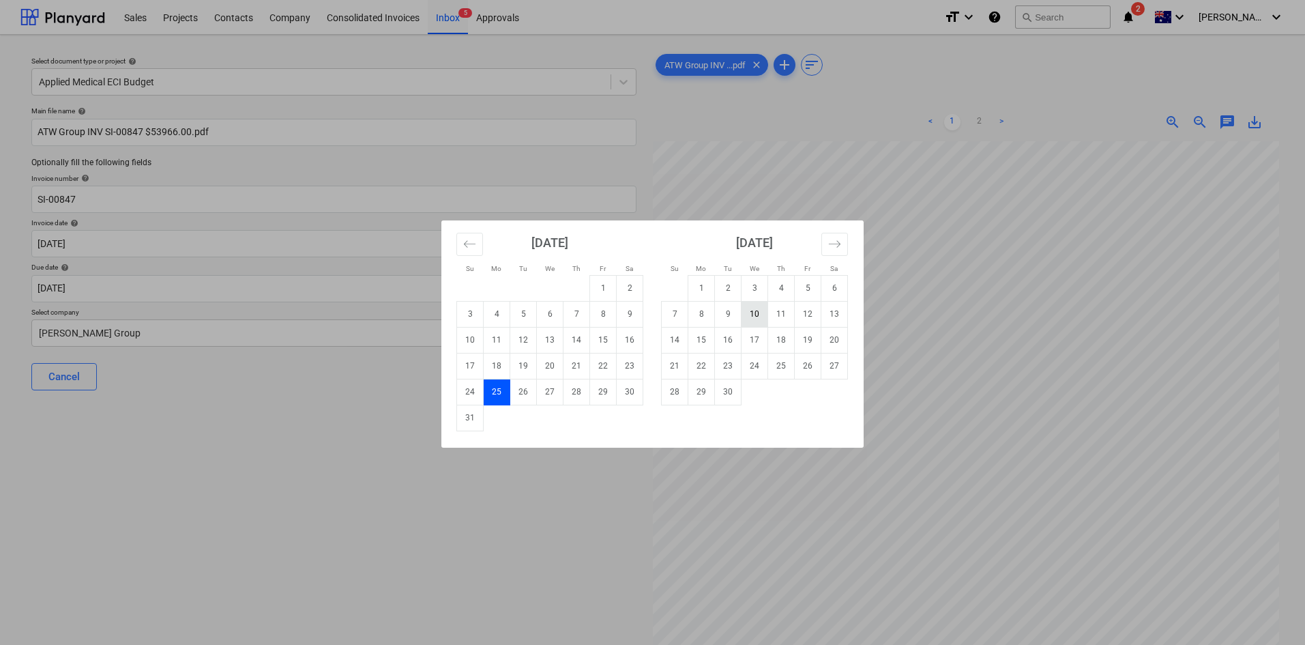  I want to click on td: Friday, August 22, 2025, so click(603, 366).